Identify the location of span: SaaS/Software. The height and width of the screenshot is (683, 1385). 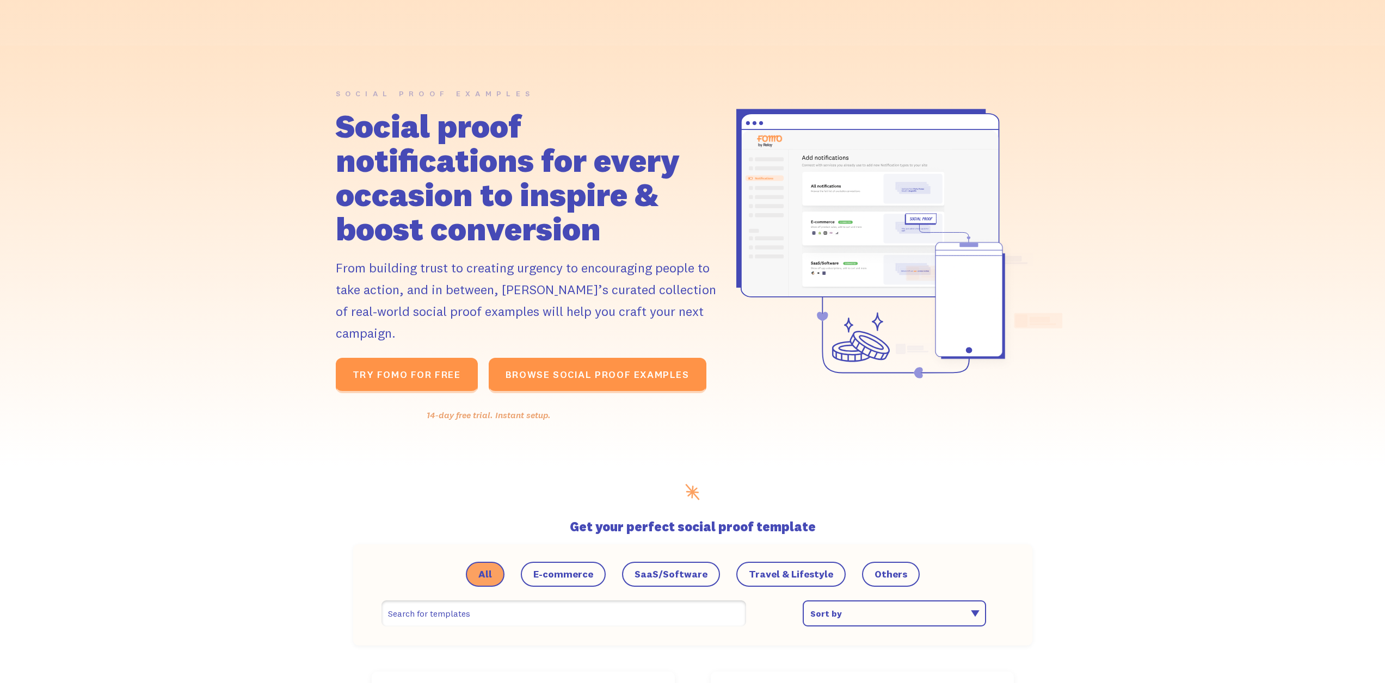
(671, 575).